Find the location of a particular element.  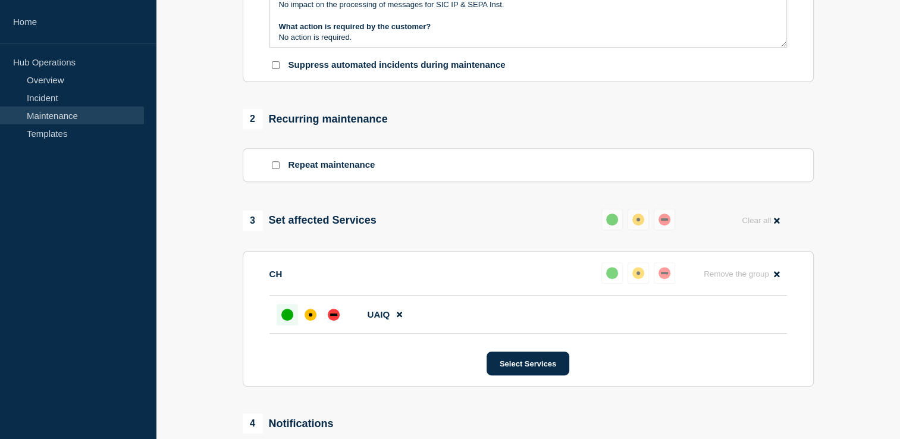

button: Select Services is located at coordinates (528, 363).